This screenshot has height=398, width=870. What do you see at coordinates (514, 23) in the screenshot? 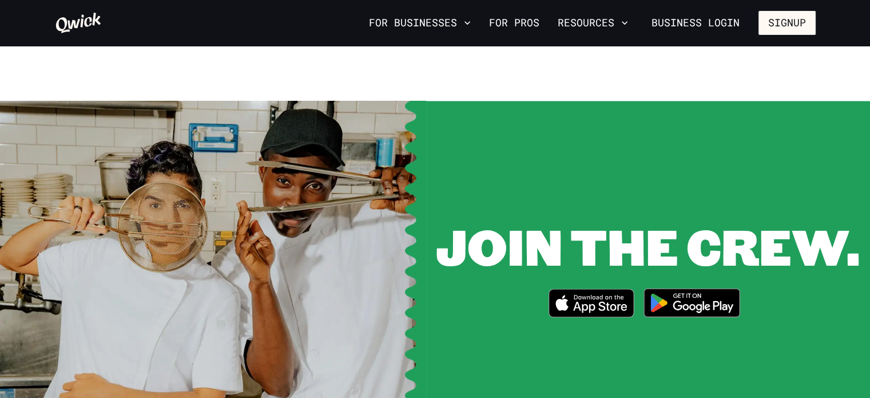
I see `a: For Pros` at bounding box center [514, 23].